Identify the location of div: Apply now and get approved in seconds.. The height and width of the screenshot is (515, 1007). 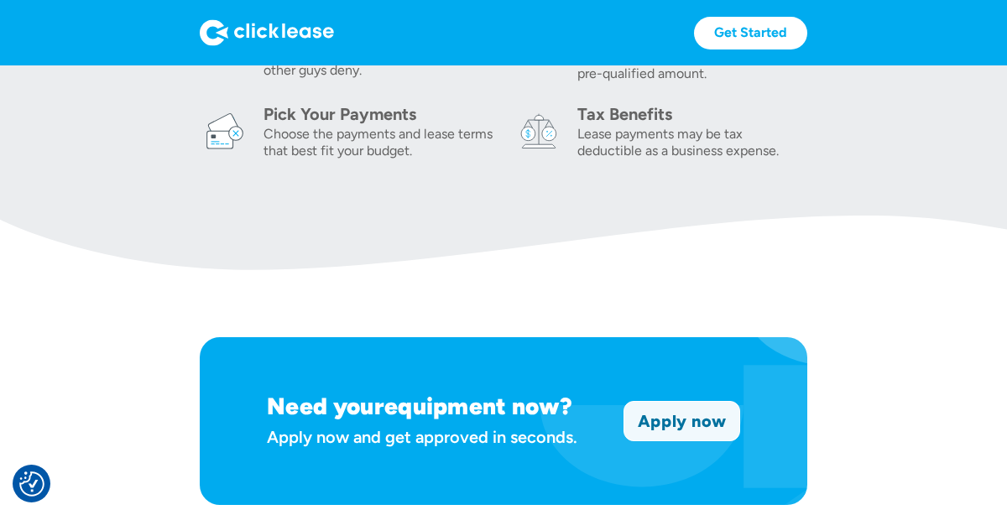
(434, 437).